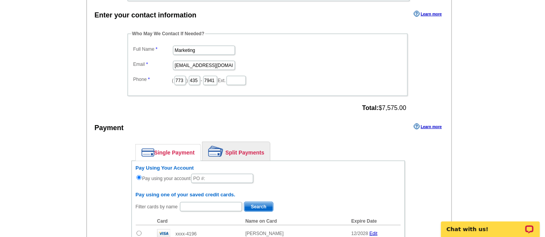 This screenshot has height=237, width=545. What do you see at coordinates (295, 222) in the screenshot?
I see `th: Name on Card` at bounding box center [295, 222].